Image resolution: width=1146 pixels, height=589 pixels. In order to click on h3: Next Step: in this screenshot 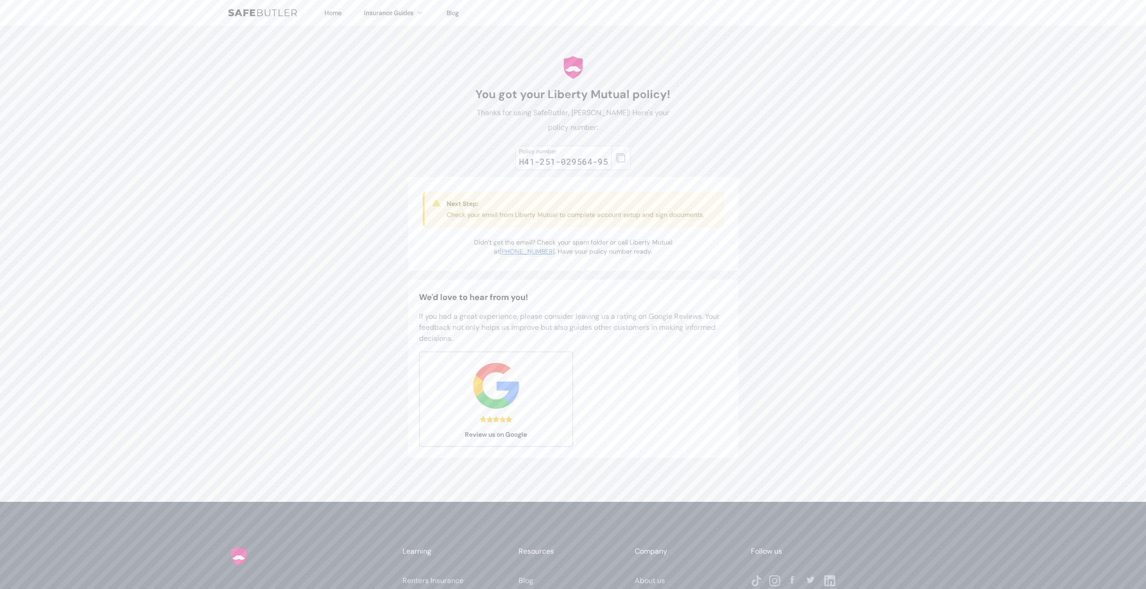, I will do `click(575, 204)`.